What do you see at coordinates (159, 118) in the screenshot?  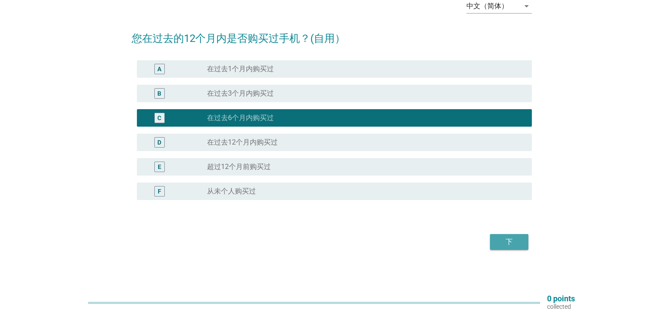 I see `div: C` at bounding box center [159, 118].